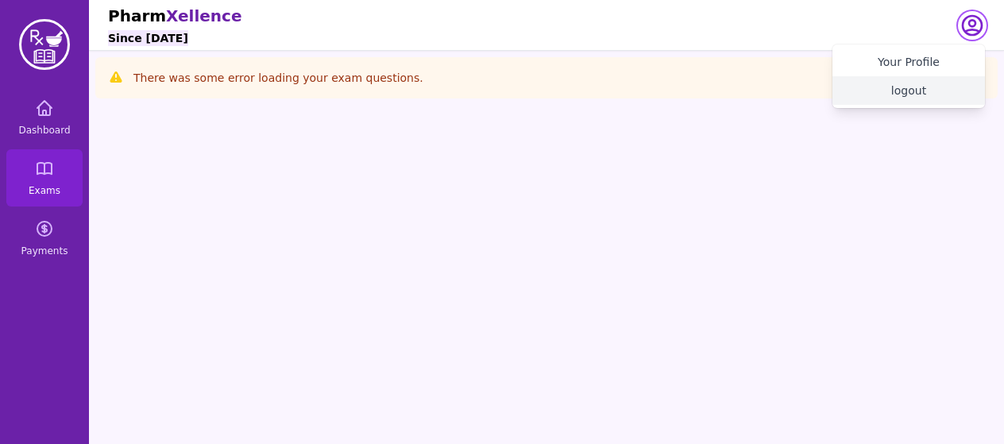 The image size is (1004, 444). I want to click on a: Your Profile, so click(909, 62).